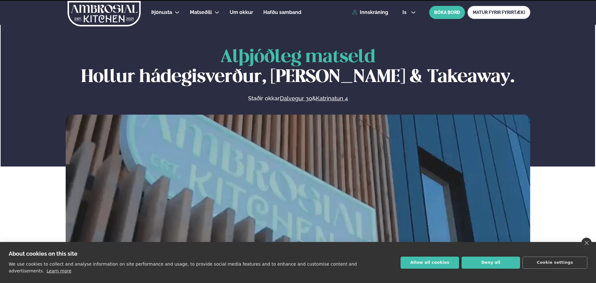 This screenshot has width=596, height=283. Describe the element at coordinates (282, 12) in the screenshot. I see `a: Hafðu samband` at that location.